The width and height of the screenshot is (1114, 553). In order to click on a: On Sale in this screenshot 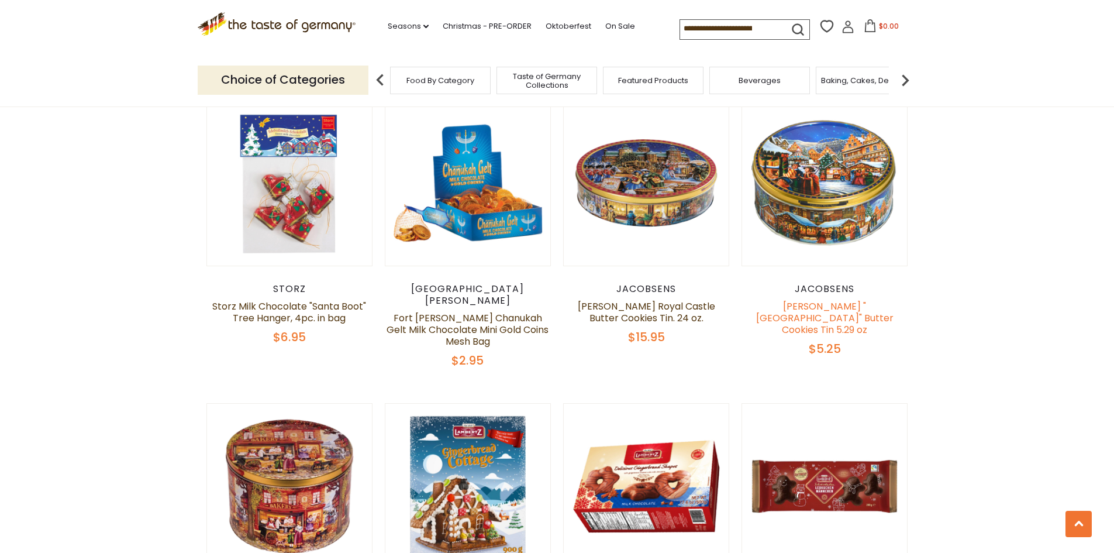, I will do `click(620, 26)`.